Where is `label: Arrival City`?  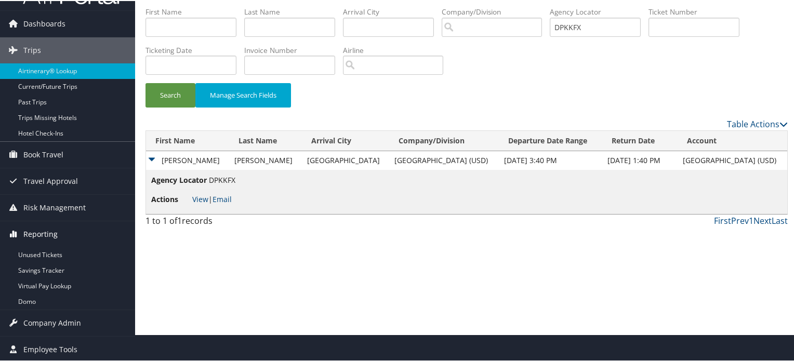
label: Arrival City is located at coordinates (392, 11).